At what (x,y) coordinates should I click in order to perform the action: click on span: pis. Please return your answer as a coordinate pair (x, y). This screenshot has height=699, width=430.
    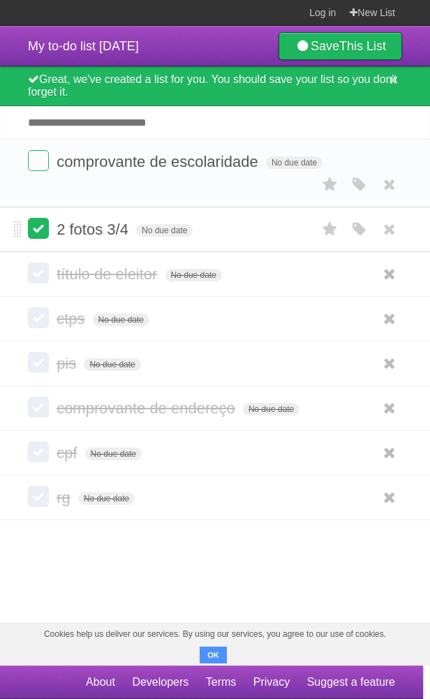
    Looking at the image, I should click on (68, 363).